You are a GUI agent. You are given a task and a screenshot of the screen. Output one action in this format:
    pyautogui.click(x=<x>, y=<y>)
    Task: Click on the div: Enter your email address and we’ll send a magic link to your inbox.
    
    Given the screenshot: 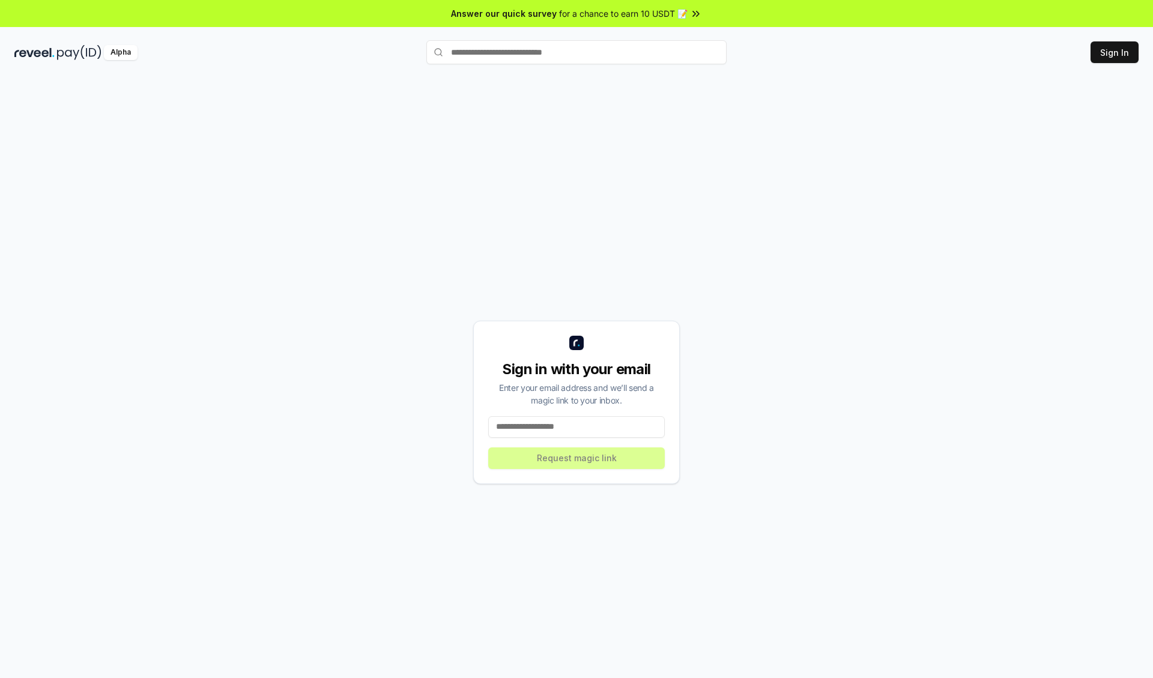 What is the action you would take?
    pyautogui.click(x=576, y=394)
    